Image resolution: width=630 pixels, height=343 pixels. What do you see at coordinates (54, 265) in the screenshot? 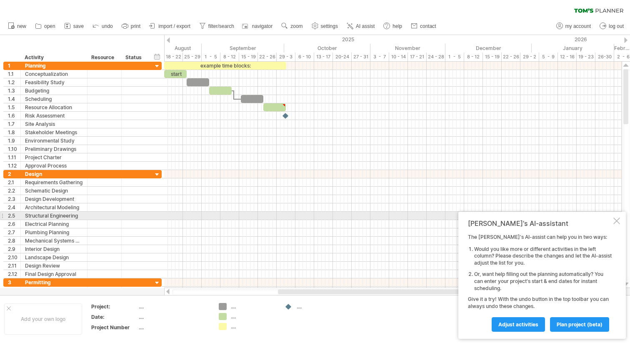
I see `div: Design Review` at bounding box center [54, 265].